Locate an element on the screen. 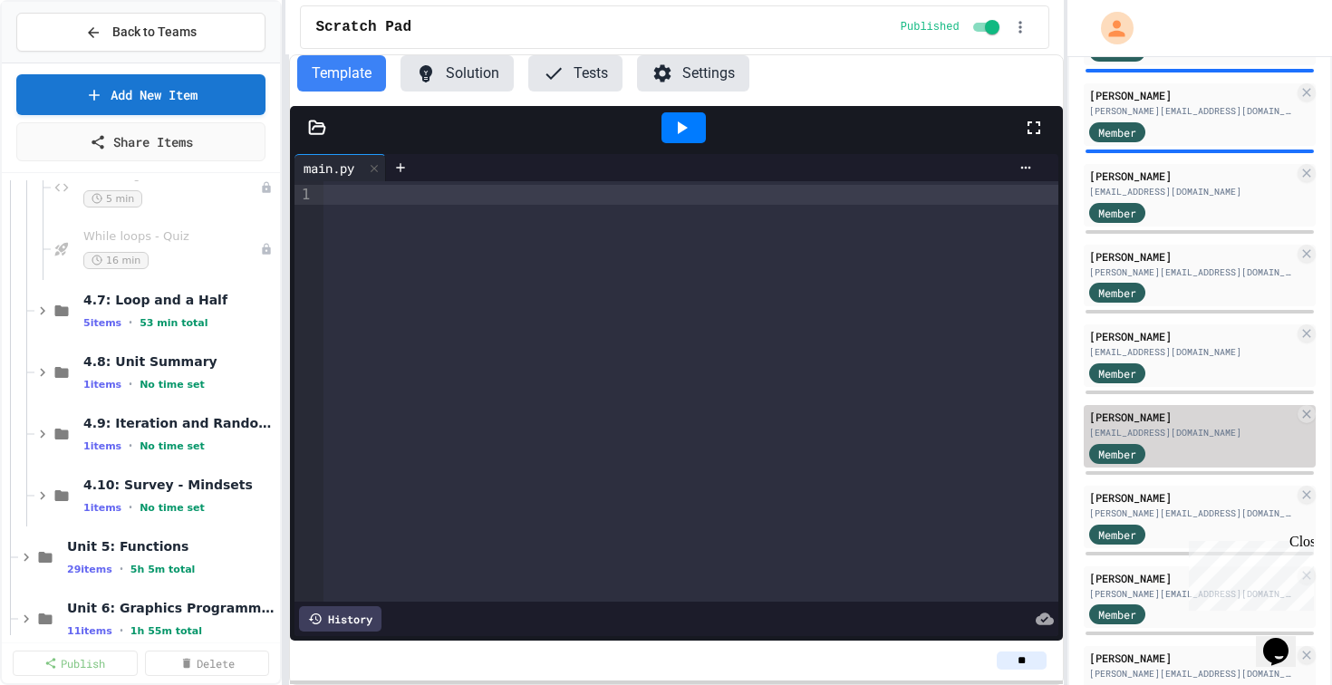  span: Published is located at coordinates (929, 27).